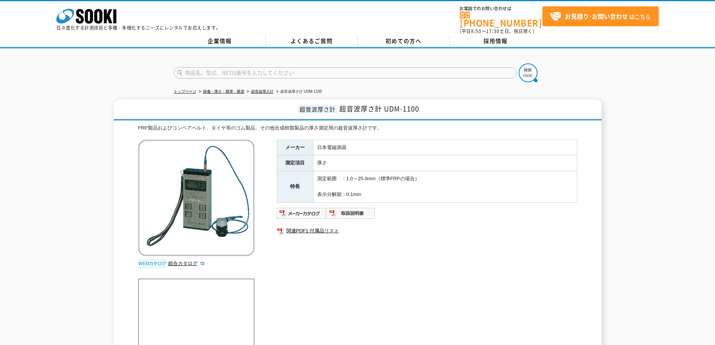 This screenshot has width=715, height=345. Describe the element at coordinates (295, 147) in the screenshot. I see `th: メーカー` at that location.